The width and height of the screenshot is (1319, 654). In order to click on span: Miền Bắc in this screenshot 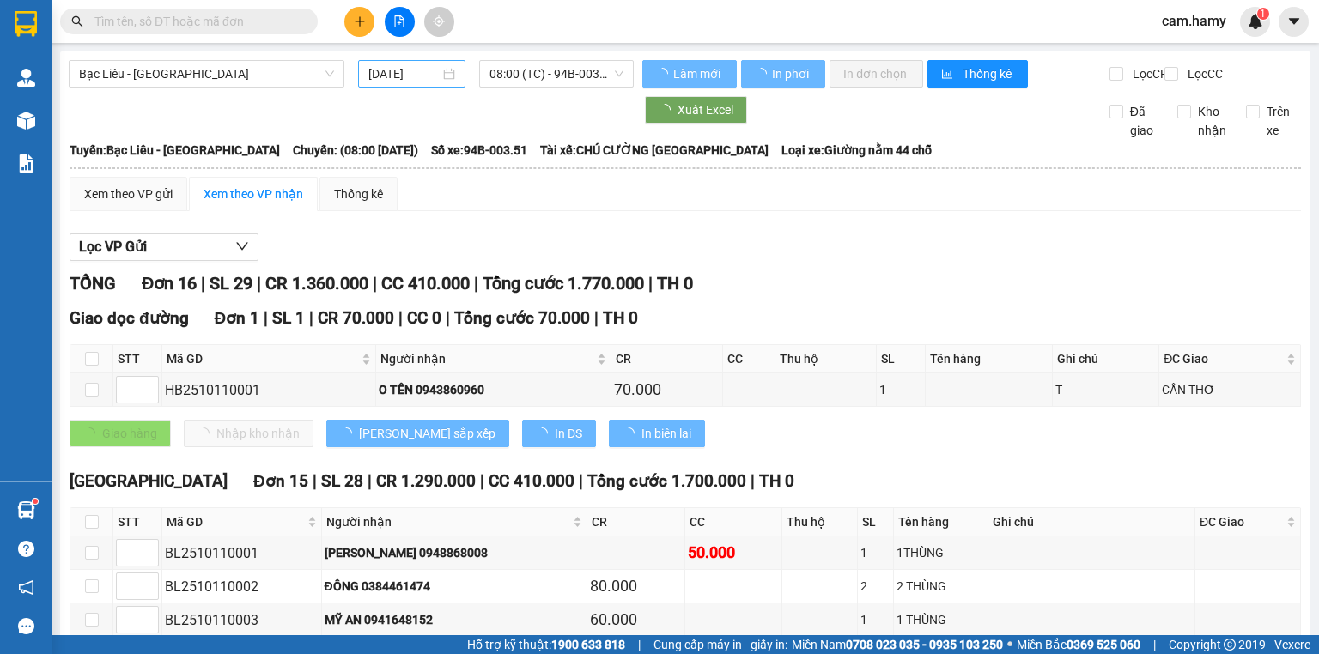, I will do `click(1078, 645)`.